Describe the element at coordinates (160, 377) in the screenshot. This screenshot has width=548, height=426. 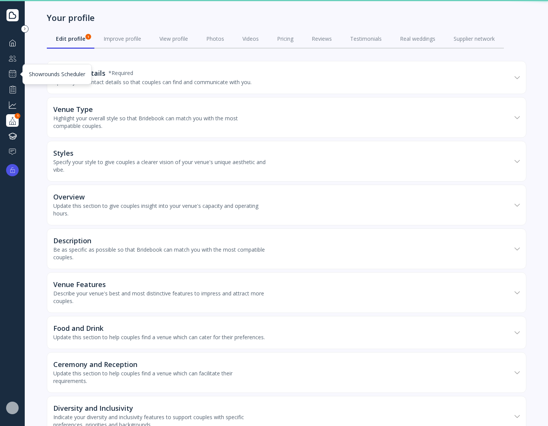
I see `div: Update this section to help couples find a venue which can facilitate their requirements.` at that location.